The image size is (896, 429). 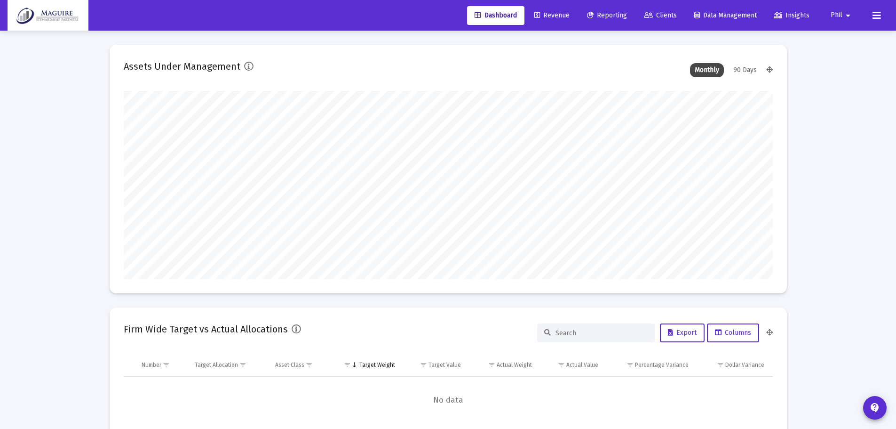 What do you see at coordinates (733, 332) in the screenshot?
I see `span: Columns` at bounding box center [733, 332].